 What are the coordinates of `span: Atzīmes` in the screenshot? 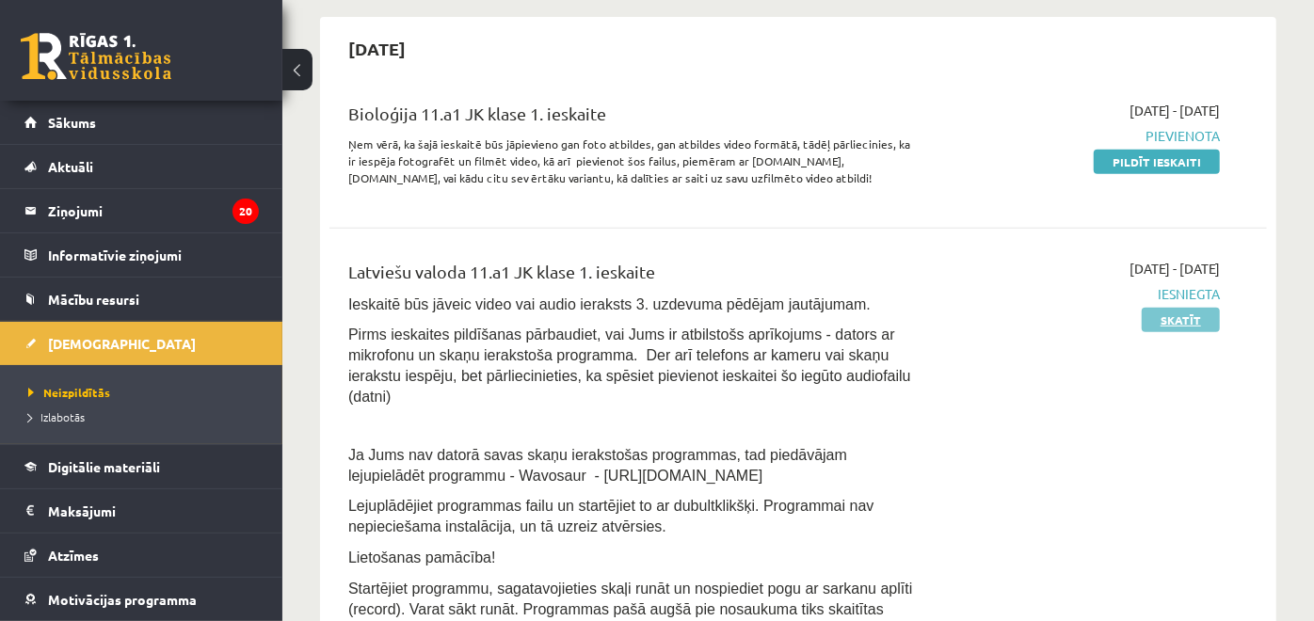 It's located at (73, 555).